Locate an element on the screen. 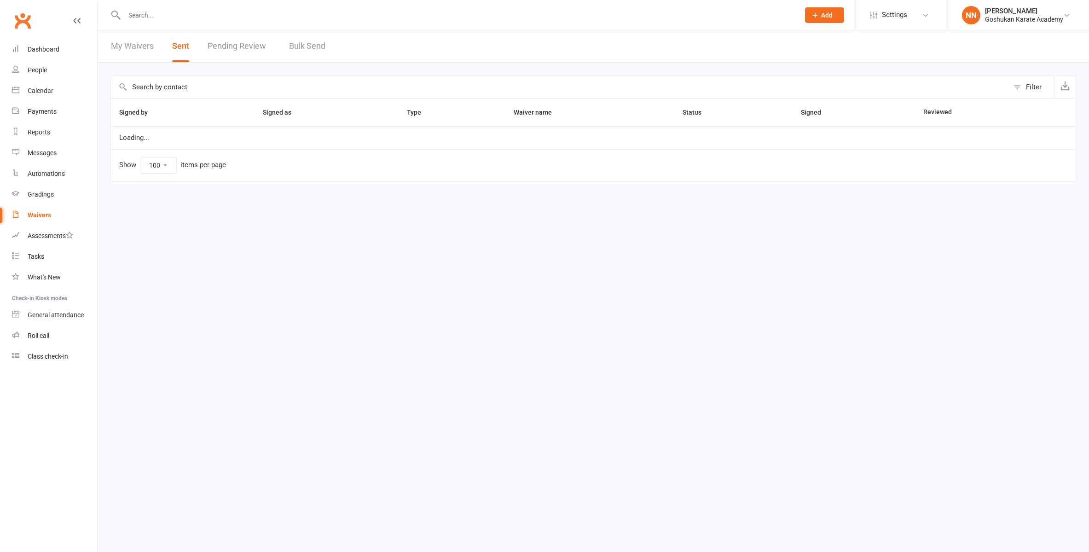  a: Clubworx is located at coordinates (23, 21).